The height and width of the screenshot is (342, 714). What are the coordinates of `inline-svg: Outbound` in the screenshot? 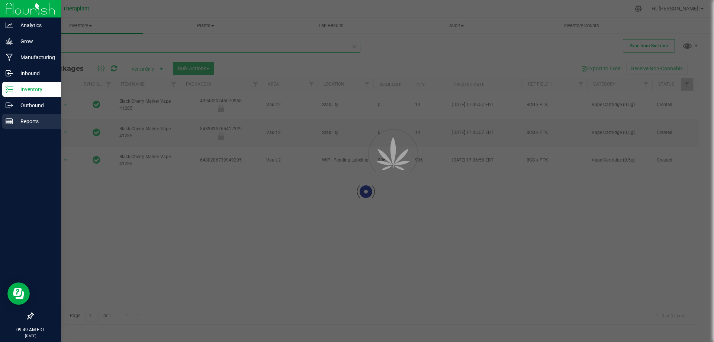 It's located at (9, 105).